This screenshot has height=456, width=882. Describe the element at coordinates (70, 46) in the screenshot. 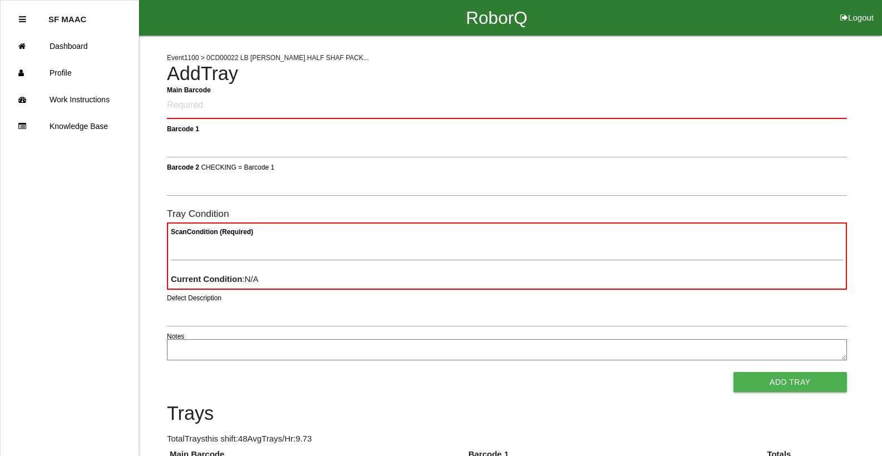

I see `a: Dashboard` at that location.